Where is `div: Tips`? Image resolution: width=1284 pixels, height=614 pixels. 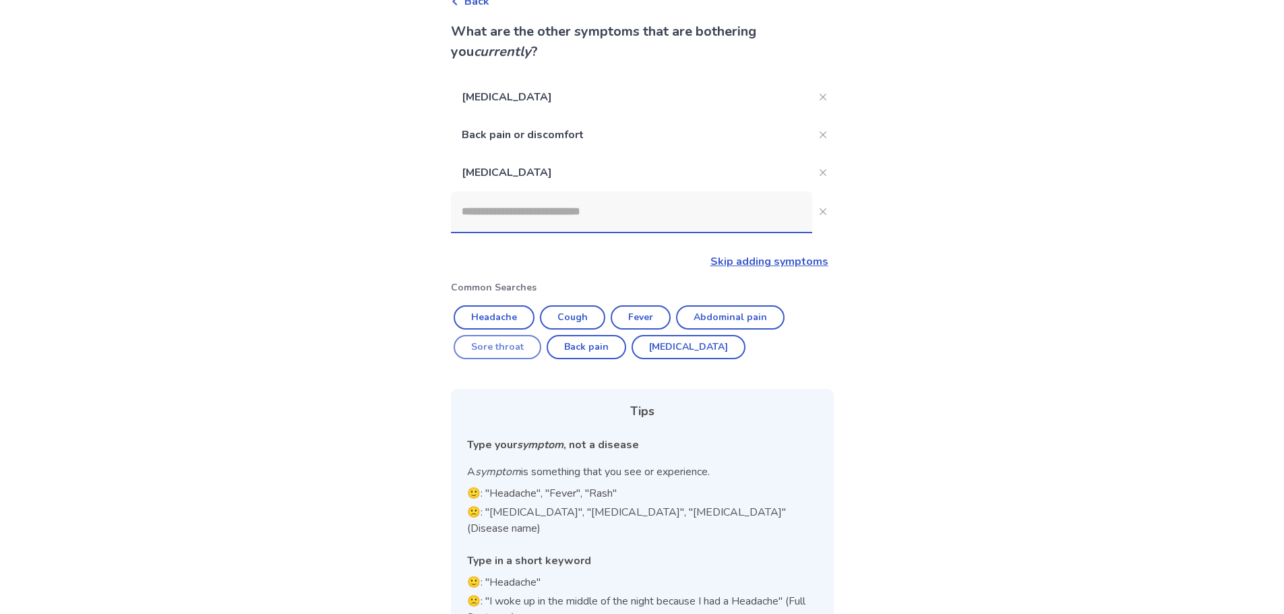
div: Tips is located at coordinates (643, 411).